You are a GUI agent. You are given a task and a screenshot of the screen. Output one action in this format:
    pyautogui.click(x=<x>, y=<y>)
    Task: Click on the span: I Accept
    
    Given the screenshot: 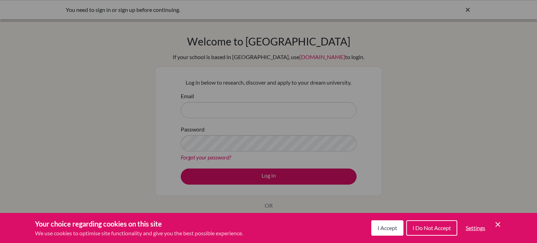 What is the action you would take?
    pyautogui.click(x=387, y=228)
    